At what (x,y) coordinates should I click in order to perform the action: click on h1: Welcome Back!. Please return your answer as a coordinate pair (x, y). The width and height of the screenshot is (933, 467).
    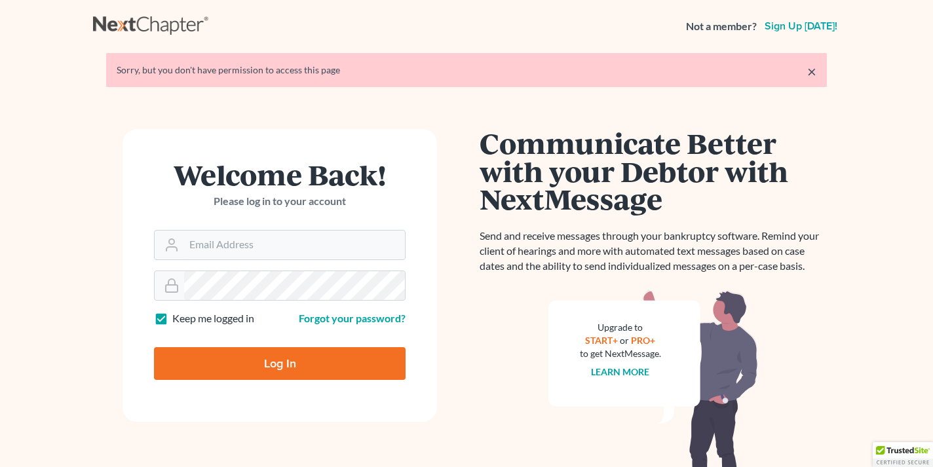
    Looking at the image, I should click on (280, 174).